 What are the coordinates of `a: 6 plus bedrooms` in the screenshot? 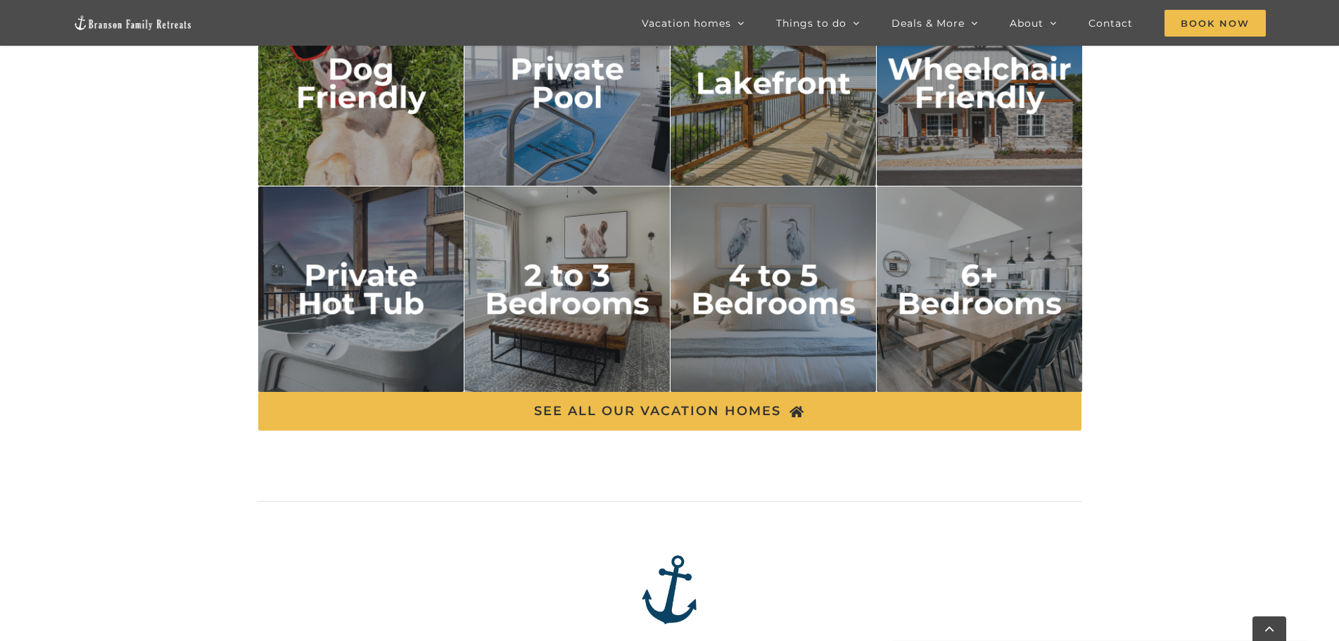 It's located at (979, 198).